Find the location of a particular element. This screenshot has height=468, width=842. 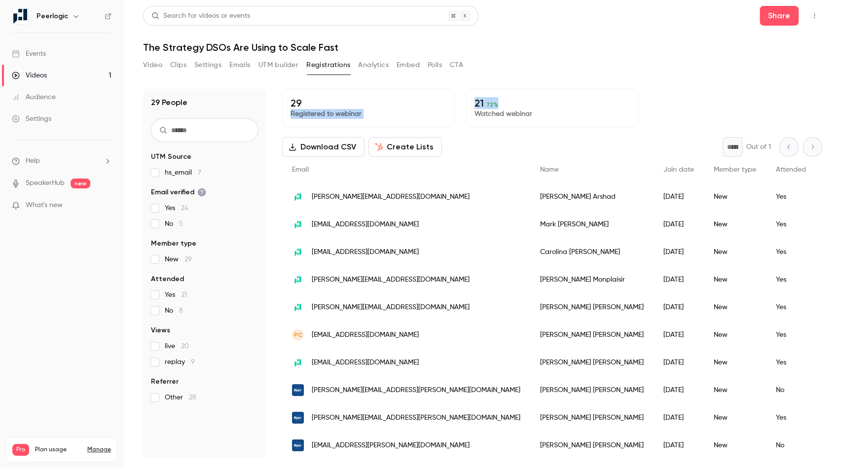

span: 8 is located at coordinates (181, 311).